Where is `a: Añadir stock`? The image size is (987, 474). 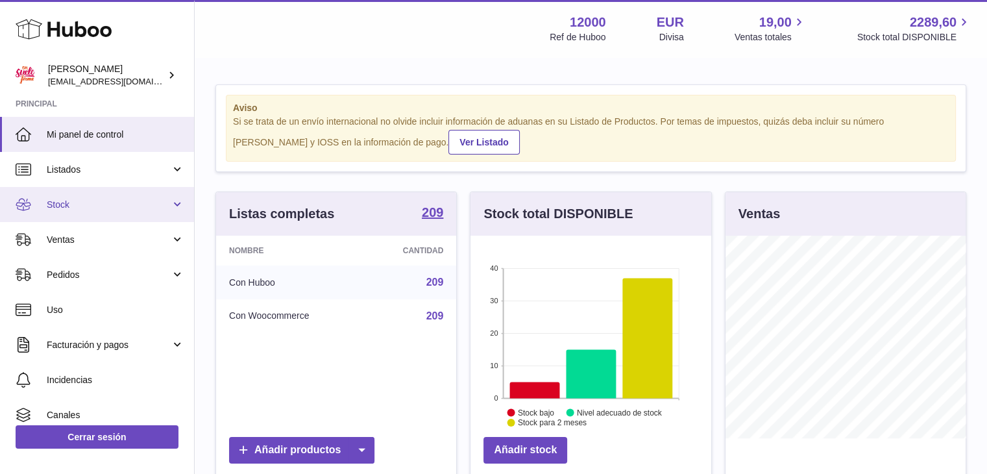
a: Añadir stock is located at coordinates (525, 450).